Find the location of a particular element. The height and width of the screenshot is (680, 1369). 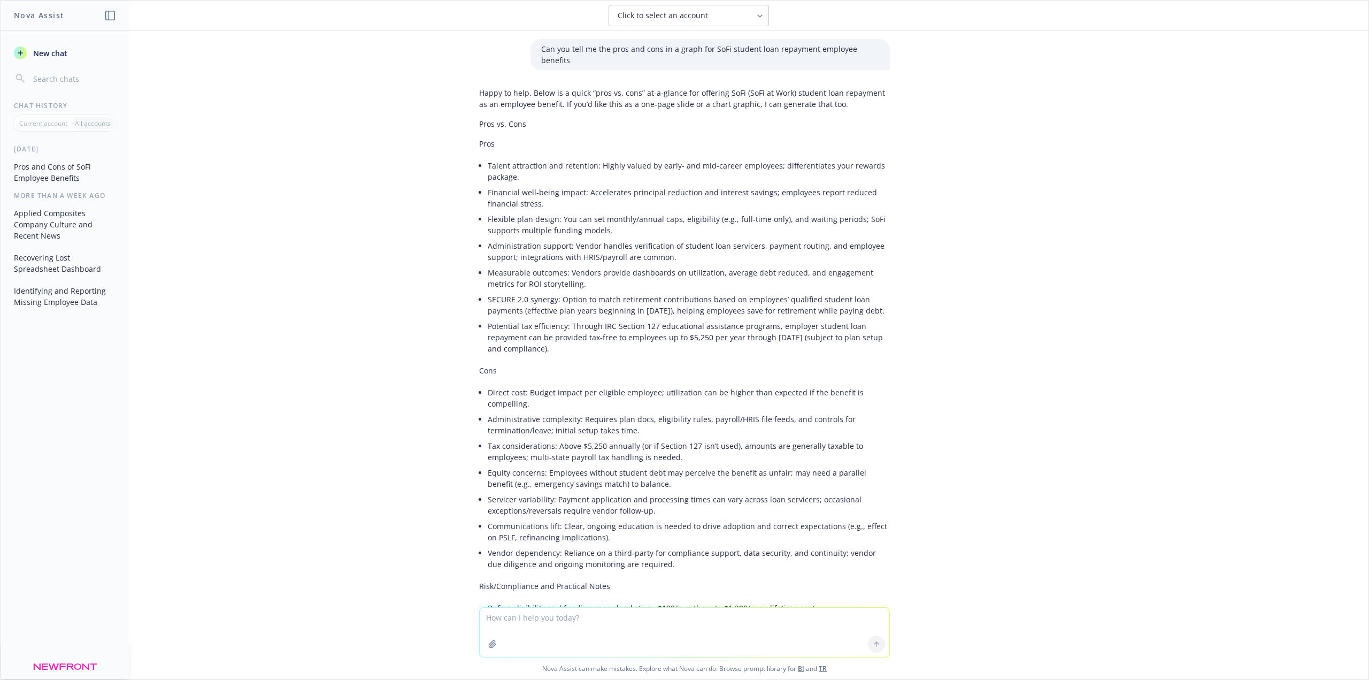

button: Applied Composites Company Culture and Recent News is located at coordinates (65, 224).